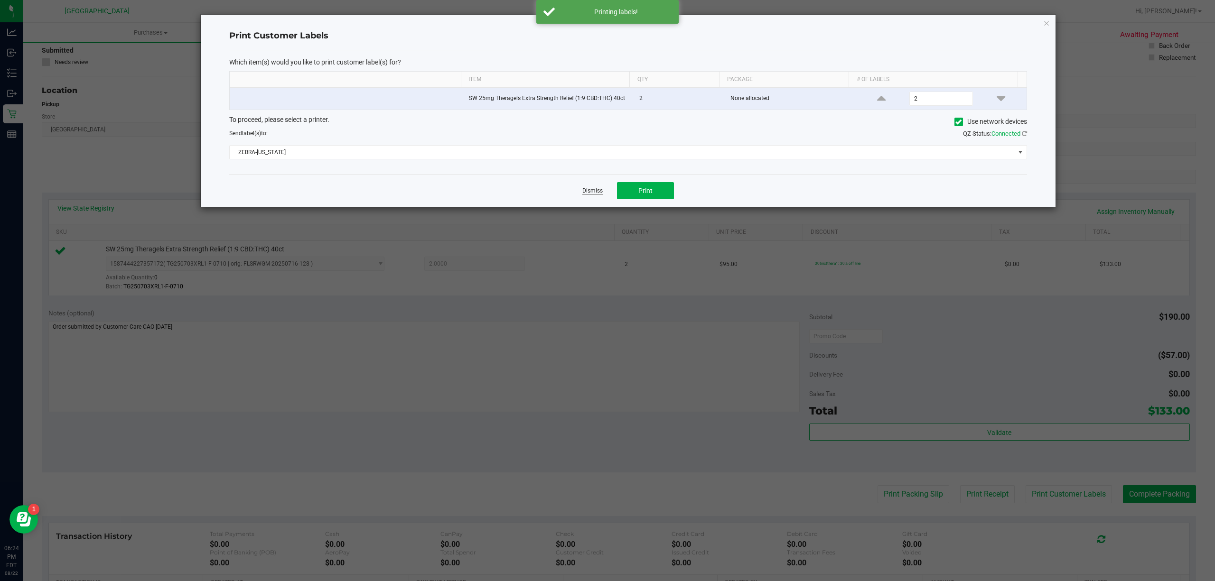  What do you see at coordinates (994, 133) in the screenshot?
I see `span: QZ Status:` at bounding box center [994, 133].